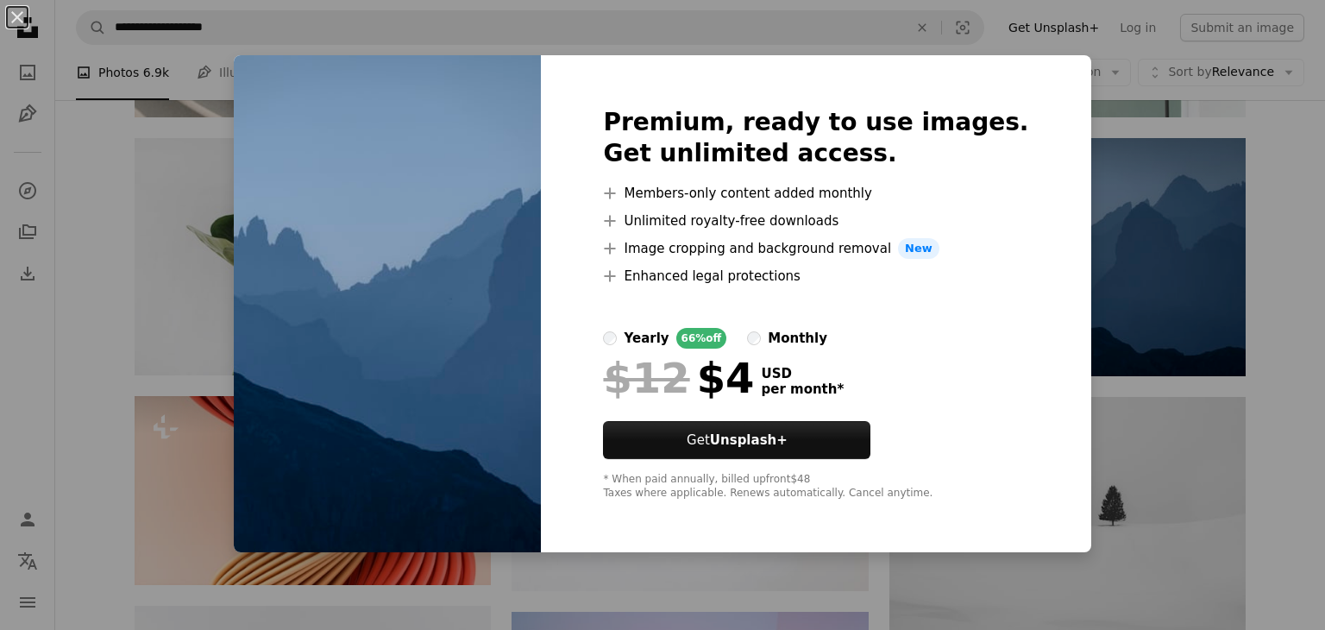 The height and width of the screenshot is (630, 1325). I want to click on span: $12, so click(646, 378).